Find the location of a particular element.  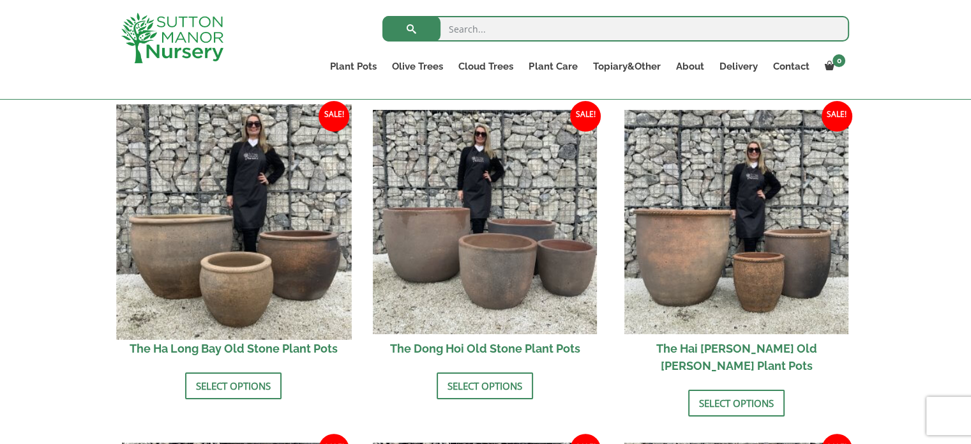

a: Topiary&Other is located at coordinates (626, 66).